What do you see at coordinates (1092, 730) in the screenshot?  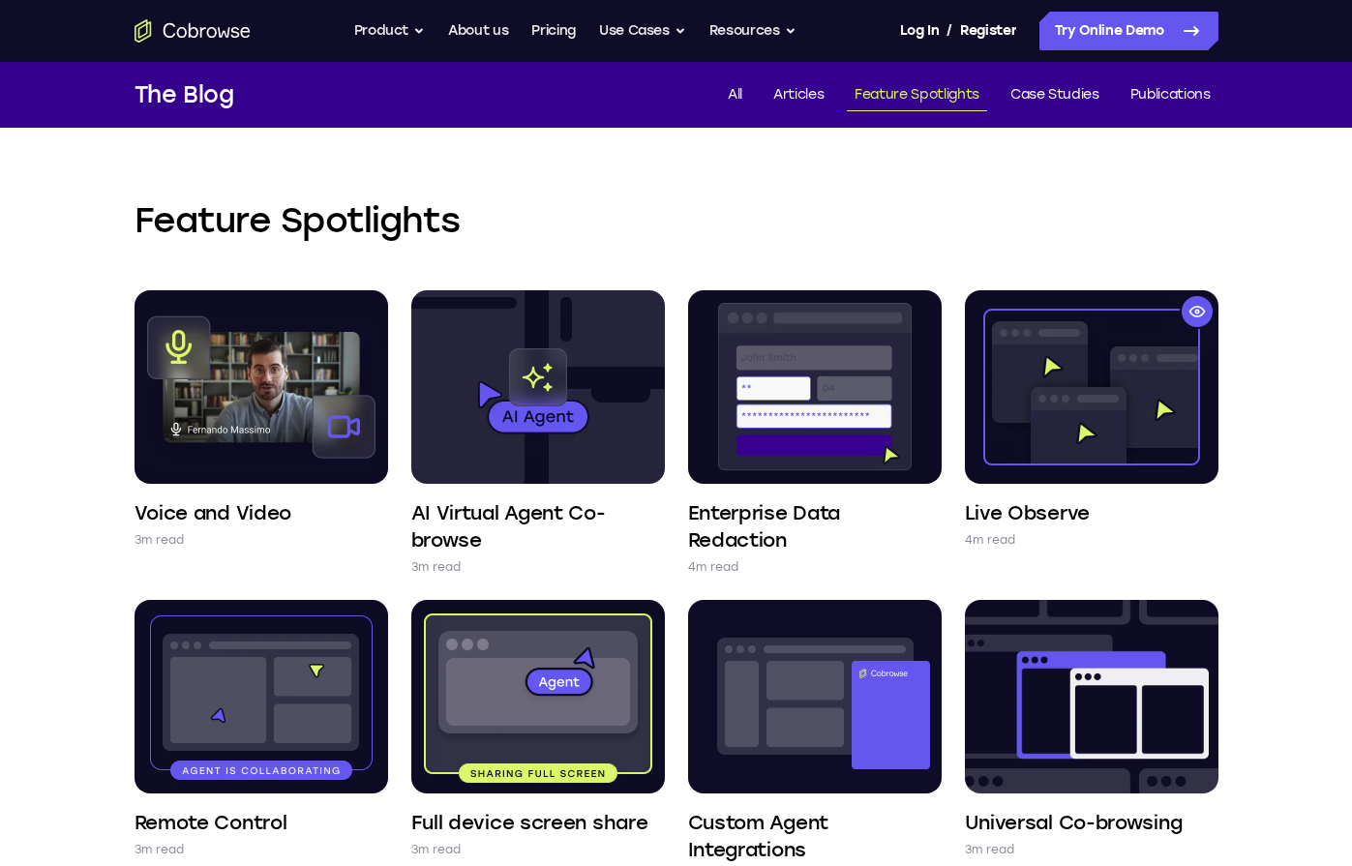 I see `a: Universal Co-browsing 3m read` at bounding box center [1092, 730].